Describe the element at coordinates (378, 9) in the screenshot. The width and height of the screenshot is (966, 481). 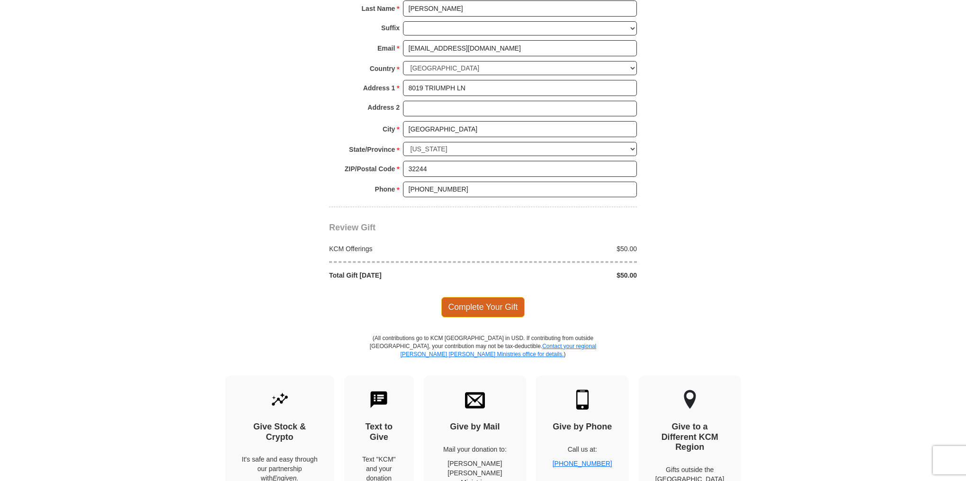
I see `strong: Last Name` at that location.